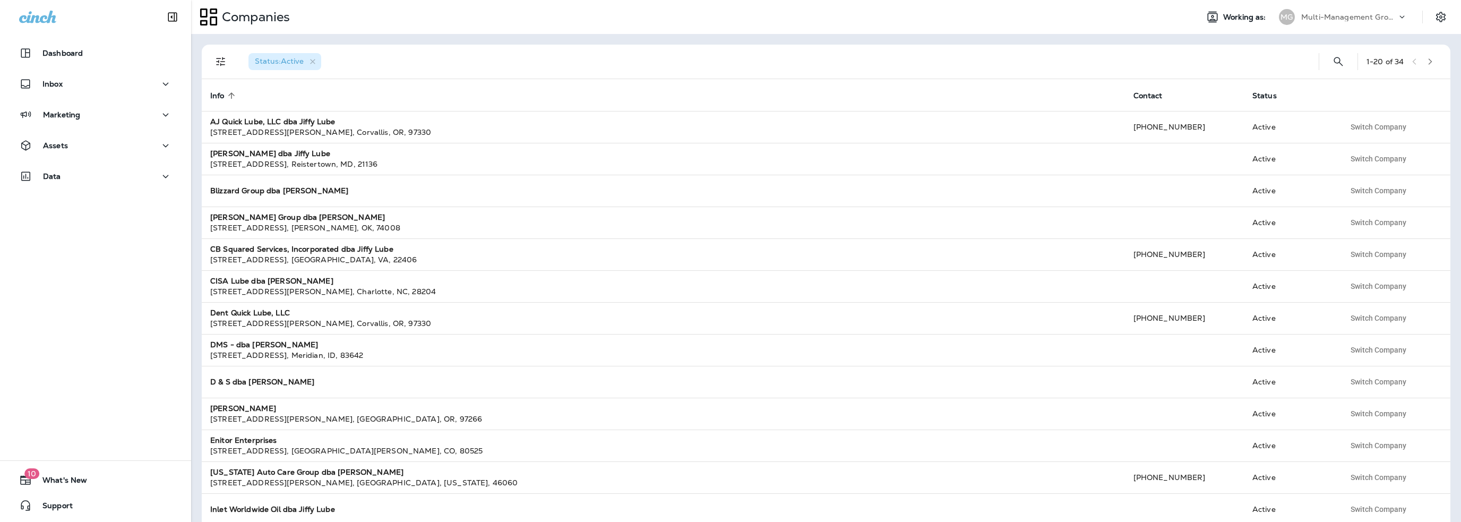 This screenshot has height=522, width=1461. What do you see at coordinates (96, 145) in the screenshot?
I see `button: Assets` at bounding box center [96, 145].